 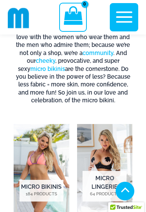 I want to click on mark: 184 Products, so click(x=41, y=195).